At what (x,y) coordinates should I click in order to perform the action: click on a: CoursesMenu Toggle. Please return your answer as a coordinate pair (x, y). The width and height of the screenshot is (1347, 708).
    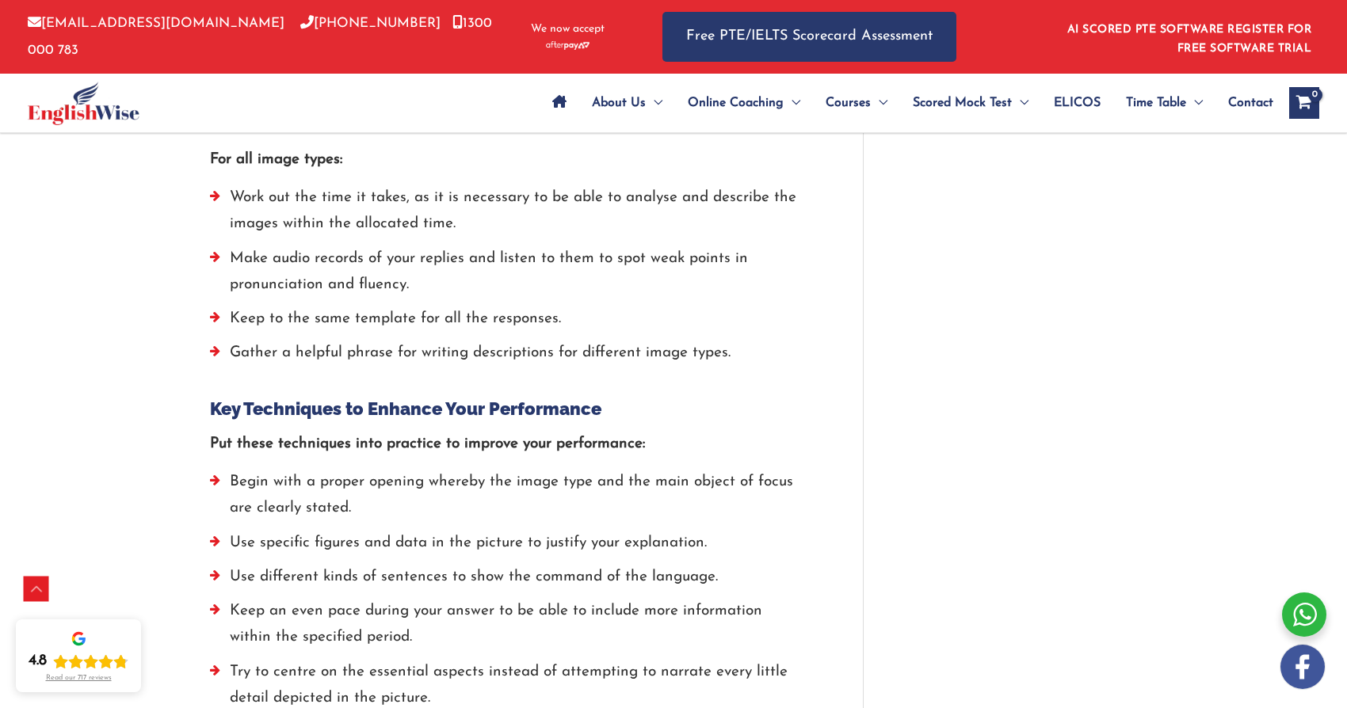
    Looking at the image, I should click on (856, 103).